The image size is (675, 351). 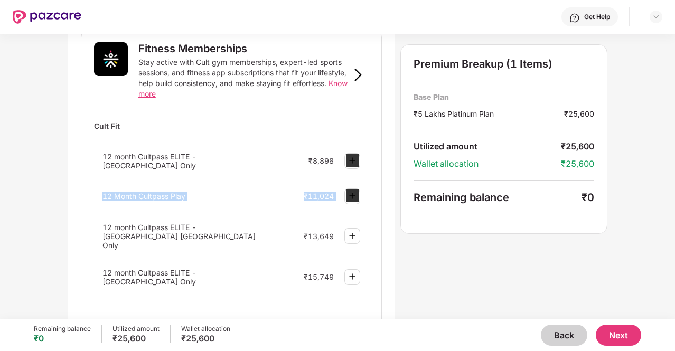 What do you see at coordinates (564, 335) in the screenshot?
I see `button: Back` at bounding box center [564, 335].